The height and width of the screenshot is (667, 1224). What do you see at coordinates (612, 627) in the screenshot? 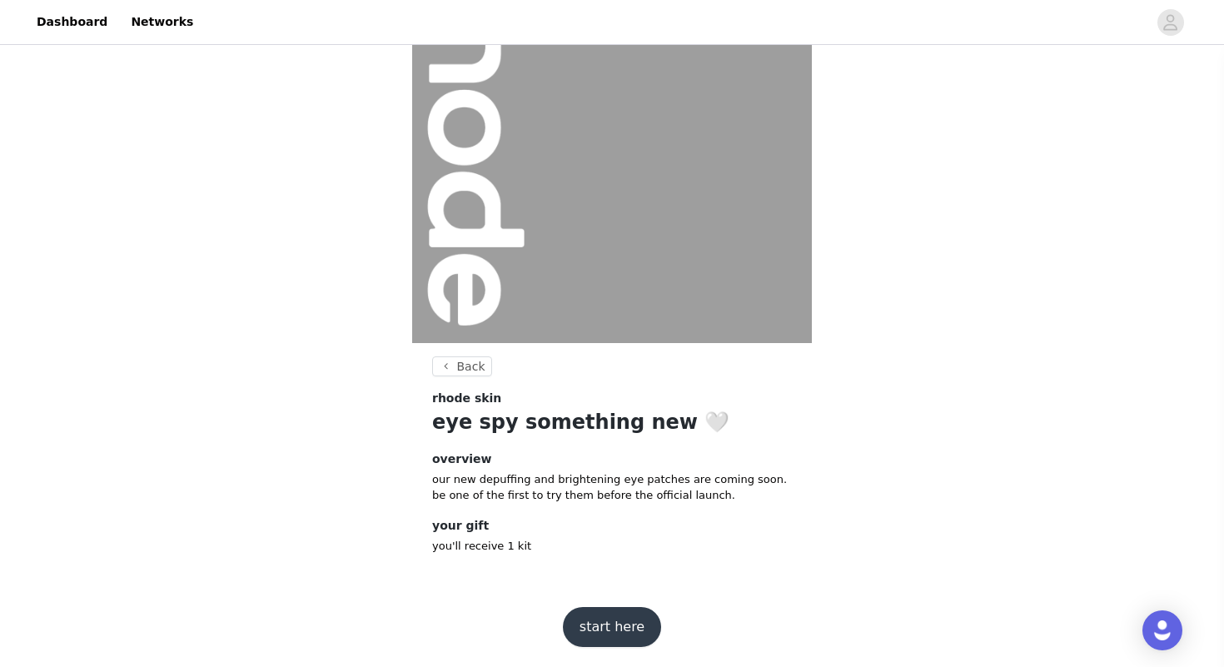
I see `button: start here` at bounding box center [612, 627].